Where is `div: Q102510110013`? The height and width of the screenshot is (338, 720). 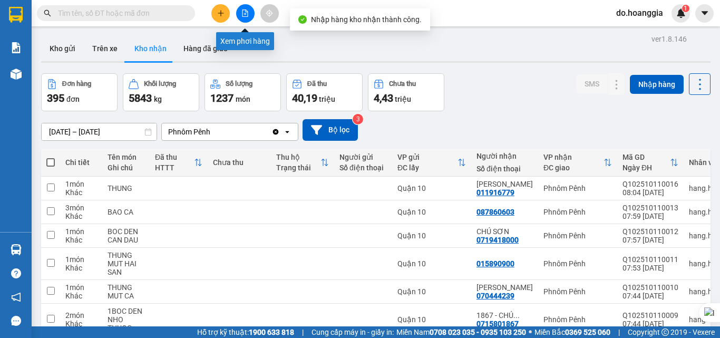 div: Q102510110013 is located at coordinates (650, 208).